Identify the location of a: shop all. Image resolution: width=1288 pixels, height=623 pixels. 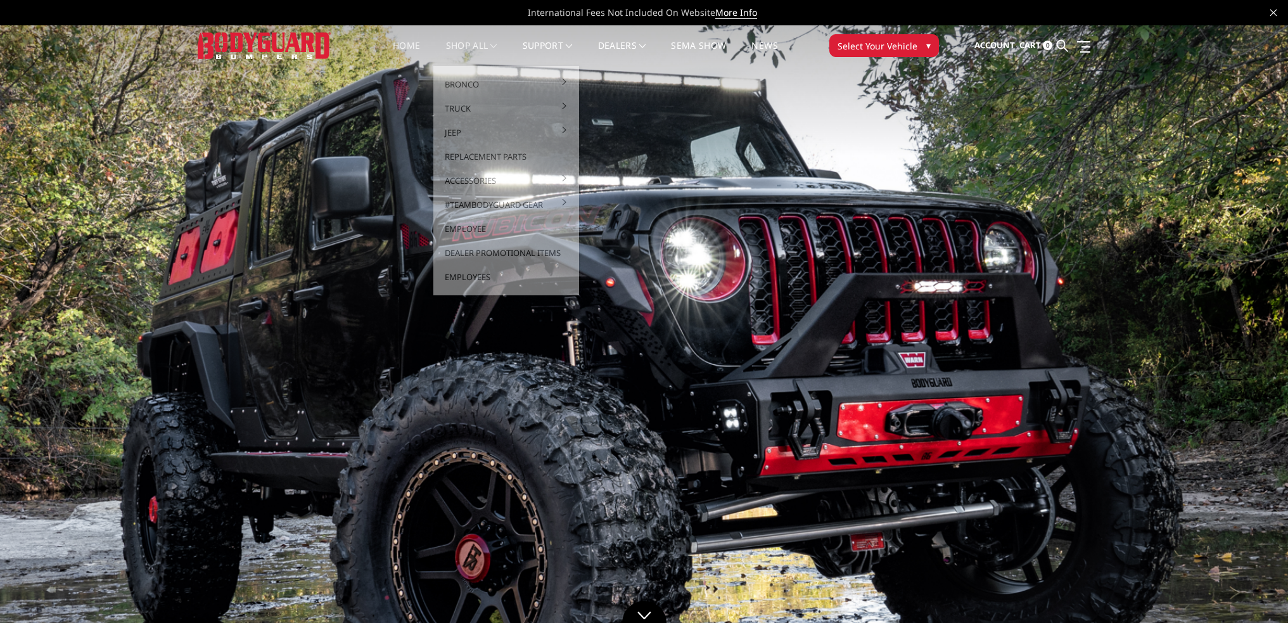
(471, 53).